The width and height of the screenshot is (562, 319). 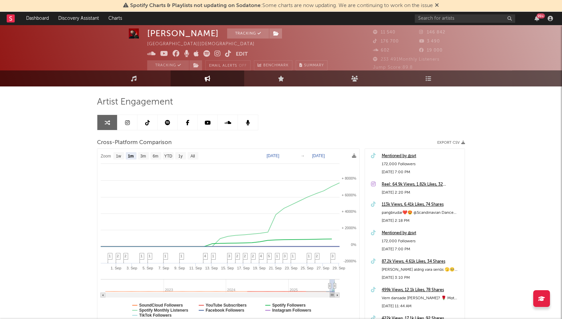 What do you see at coordinates (143, 156) in the screenshot?
I see `text: 3m` at bounding box center [143, 156].